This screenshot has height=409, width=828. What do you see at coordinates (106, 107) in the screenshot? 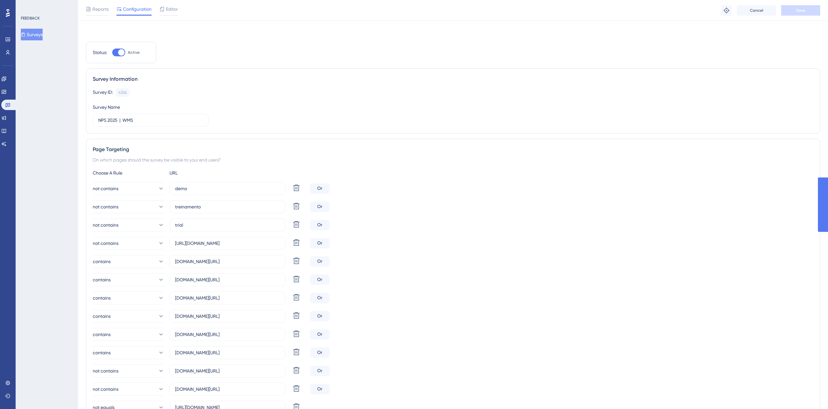
I see `div: Survey Name` at bounding box center [106, 107].